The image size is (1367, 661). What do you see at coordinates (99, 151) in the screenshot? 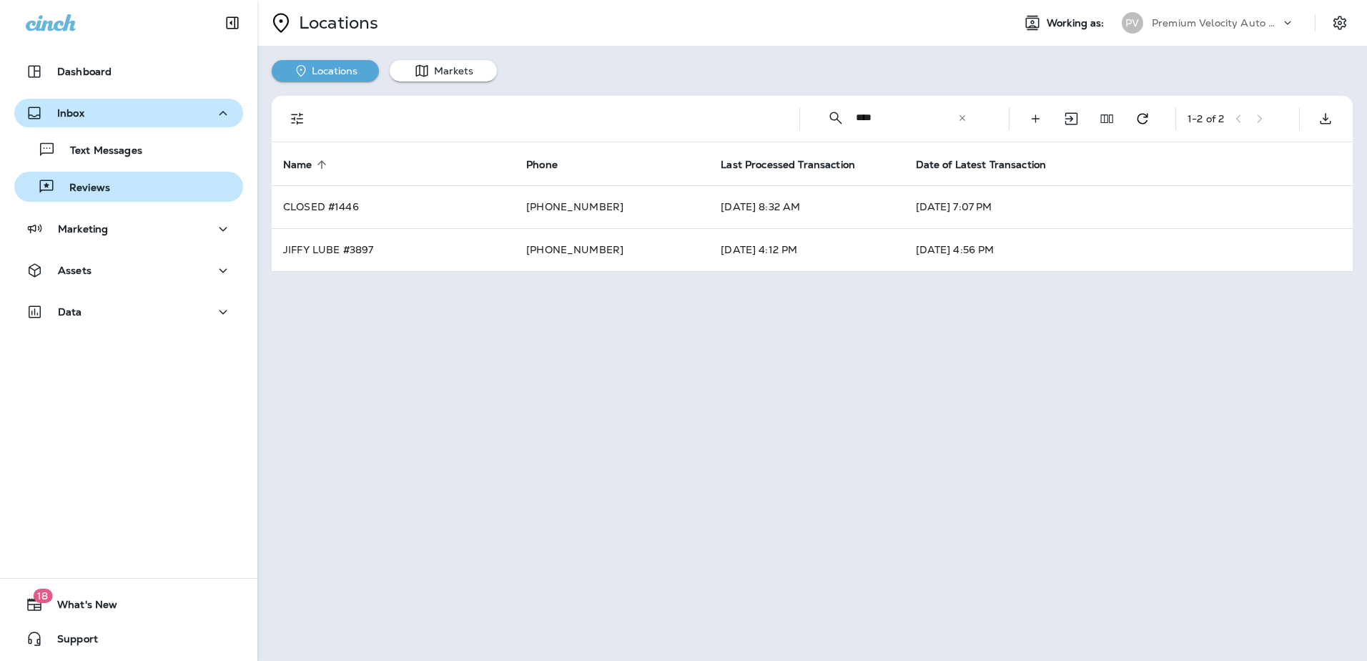
I see `p: Text Messages` at bounding box center [99, 151].